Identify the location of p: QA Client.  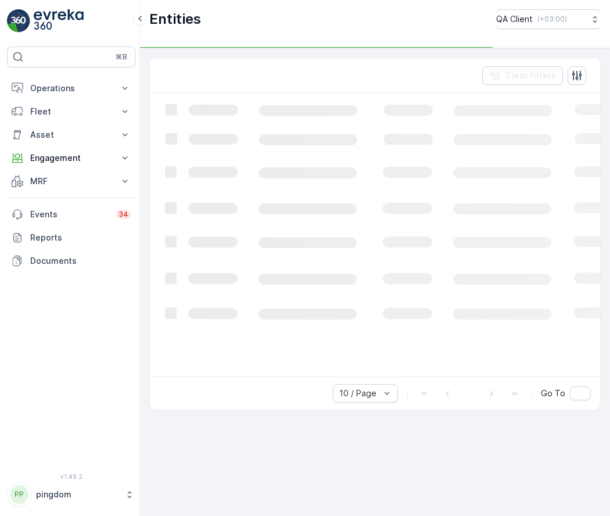
(514, 19).